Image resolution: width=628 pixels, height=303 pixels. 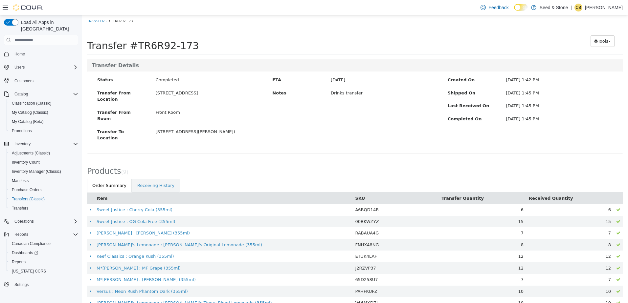 I want to click on span: Washington CCRS, so click(x=44, y=271).